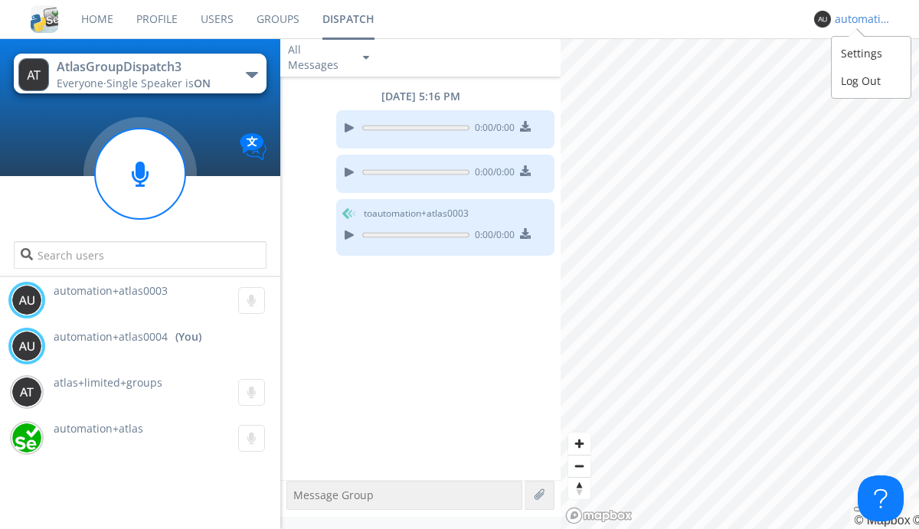 The image size is (919, 529). I want to click on img: d2d01cd9b4174d08988066c6d424eccd, so click(27, 438).